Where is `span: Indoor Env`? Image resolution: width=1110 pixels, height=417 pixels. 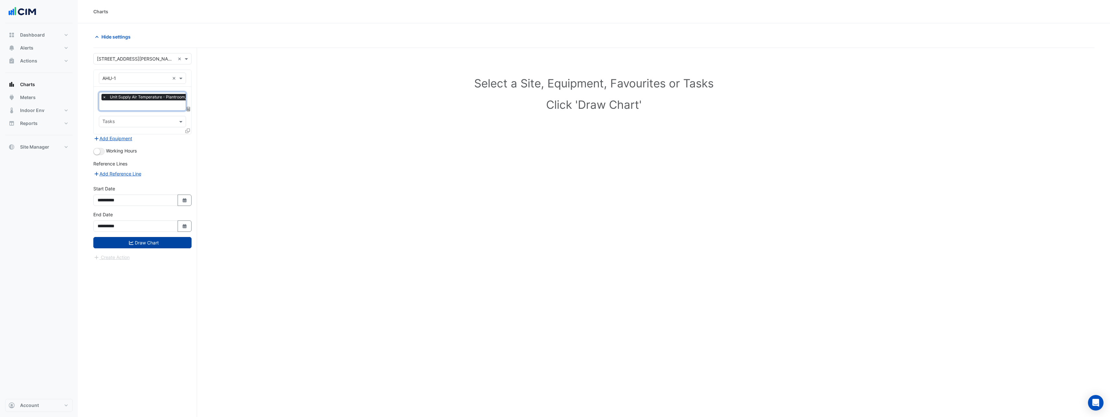
span: Indoor Env is located at coordinates (32, 111).